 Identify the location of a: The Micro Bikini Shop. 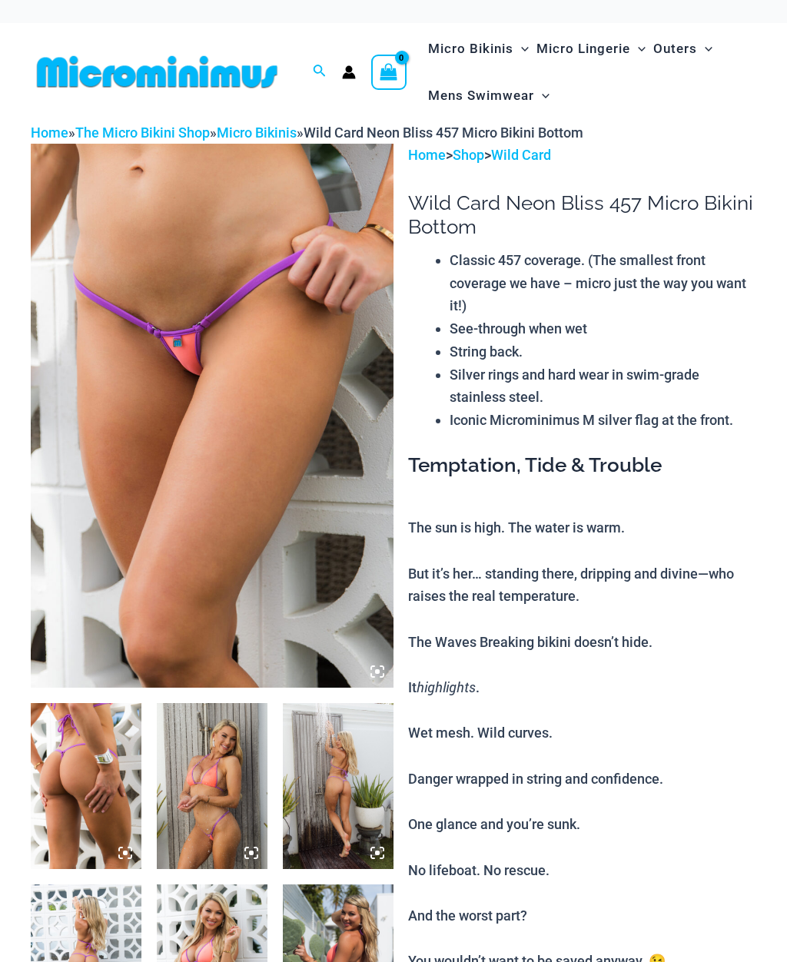
(142, 132).